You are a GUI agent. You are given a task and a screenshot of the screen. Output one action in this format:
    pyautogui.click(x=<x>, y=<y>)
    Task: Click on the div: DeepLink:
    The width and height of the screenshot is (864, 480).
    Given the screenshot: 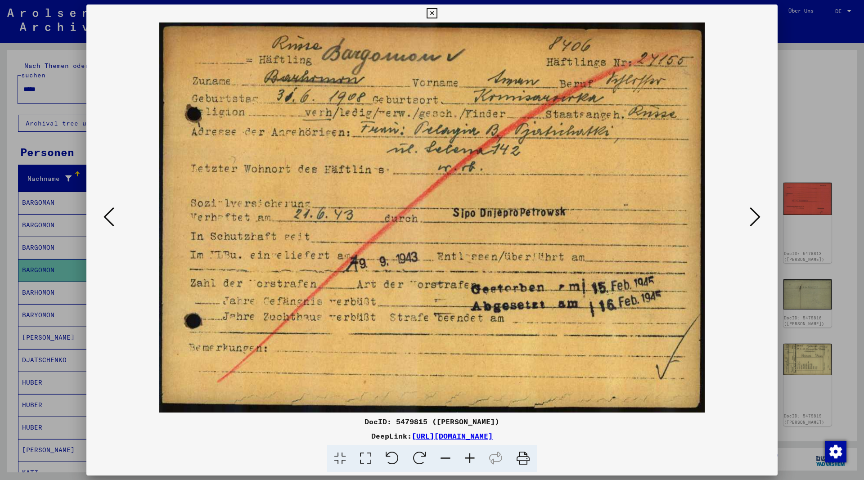 What is the action you would take?
    pyautogui.click(x=432, y=436)
    